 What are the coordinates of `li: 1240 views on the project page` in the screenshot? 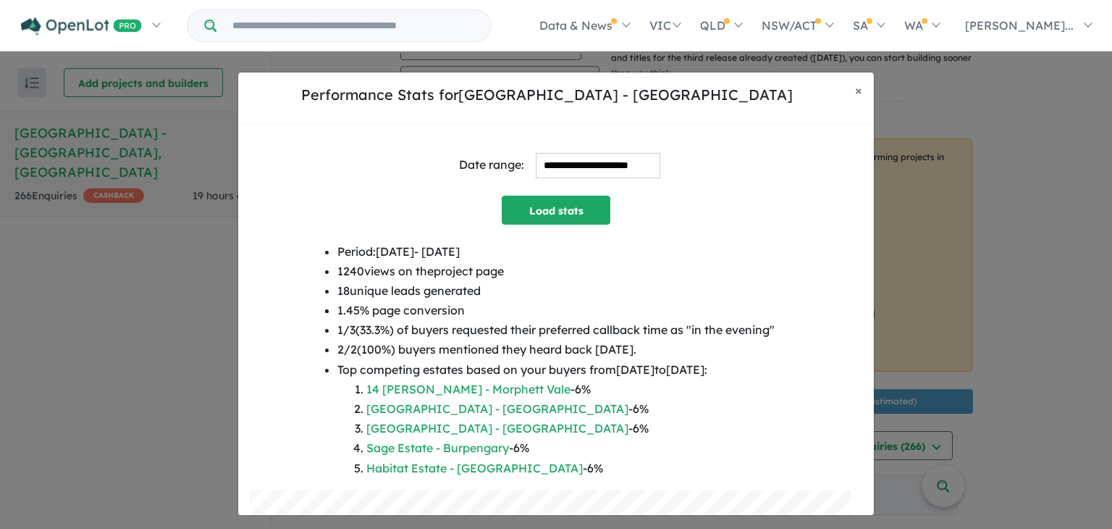 It's located at (556, 271).